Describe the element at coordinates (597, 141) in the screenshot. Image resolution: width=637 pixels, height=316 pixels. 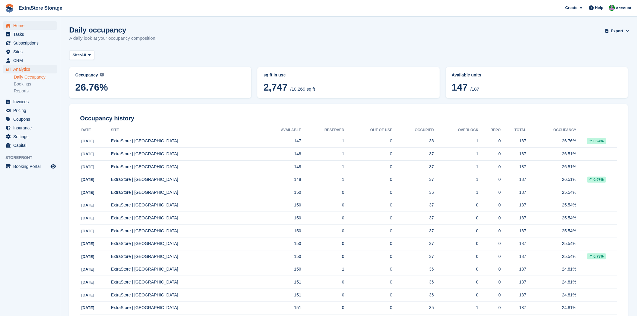
I see `div: 0.24%` at that location.